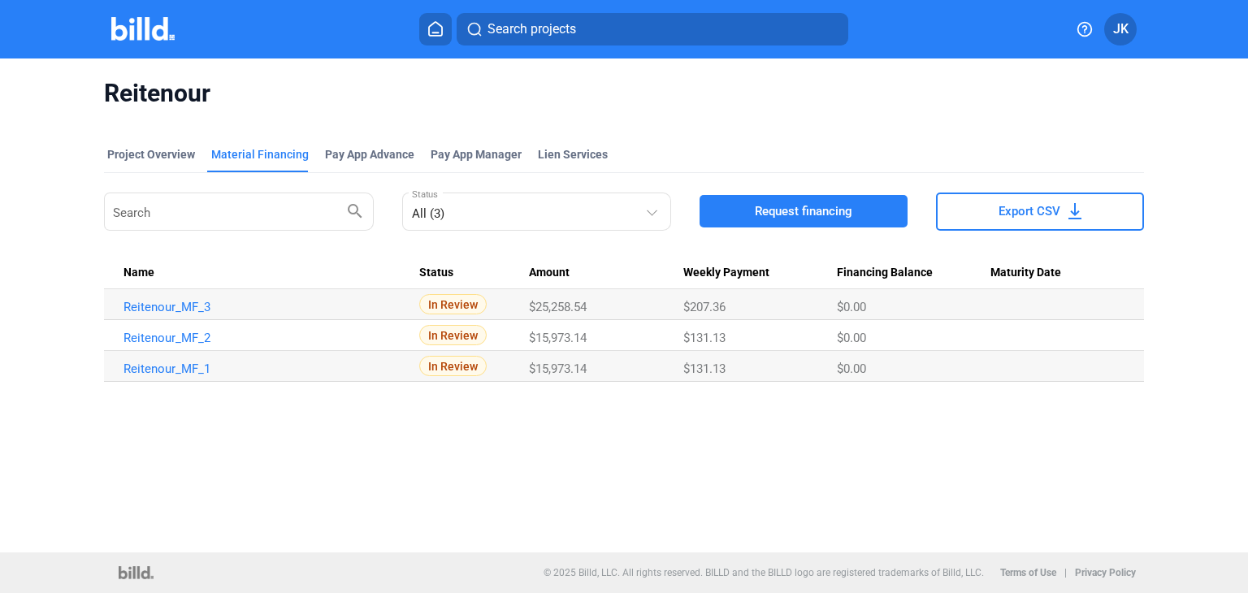  What do you see at coordinates (726, 273) in the screenshot?
I see `span: Weekly Payment` at bounding box center [726, 273].